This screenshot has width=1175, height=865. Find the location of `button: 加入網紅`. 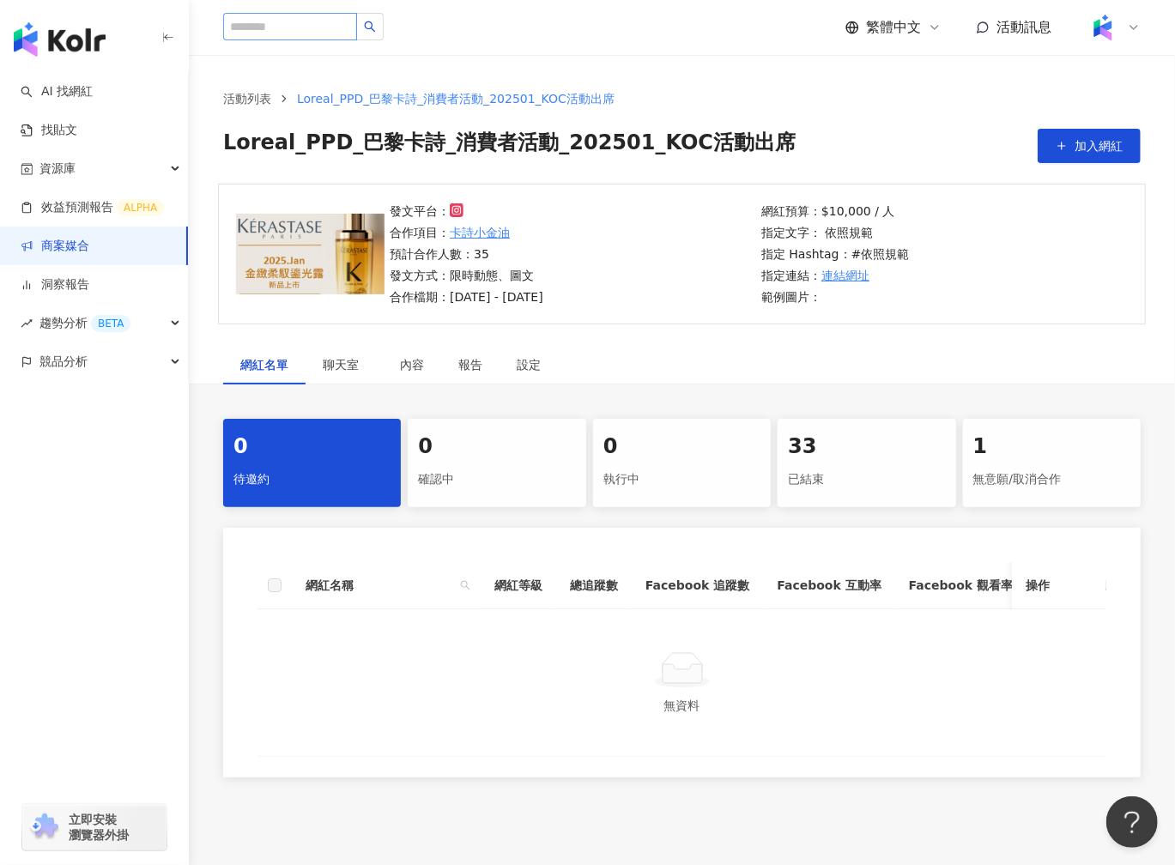

button: 加入網紅 is located at coordinates (1089, 146).